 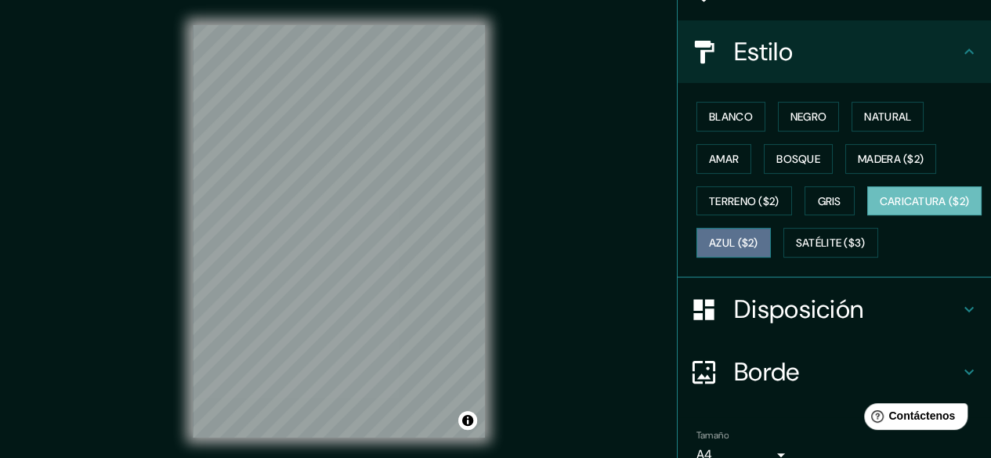 I want to click on font: Negro, so click(x=809, y=117).